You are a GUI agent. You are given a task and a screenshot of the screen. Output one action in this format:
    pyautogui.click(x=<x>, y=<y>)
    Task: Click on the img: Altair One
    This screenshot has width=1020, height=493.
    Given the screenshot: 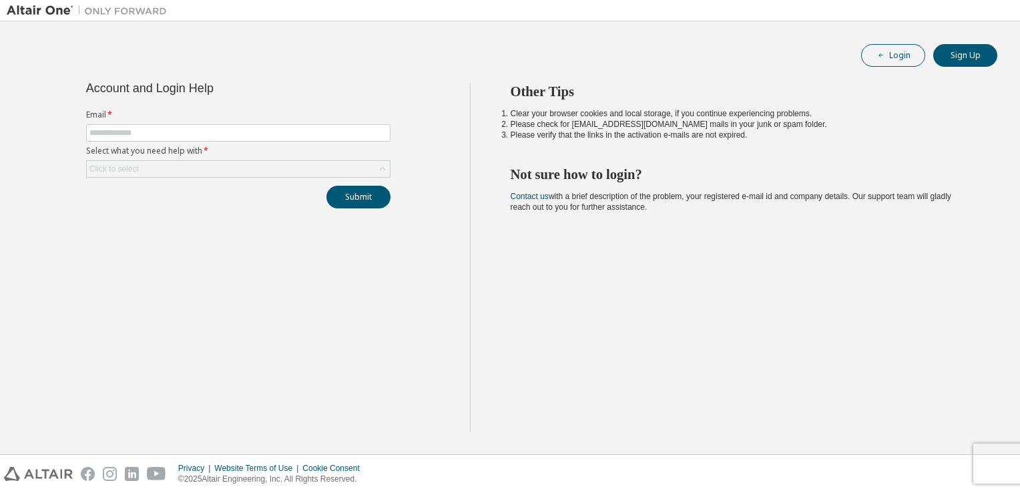 What is the action you would take?
    pyautogui.click(x=90, y=11)
    